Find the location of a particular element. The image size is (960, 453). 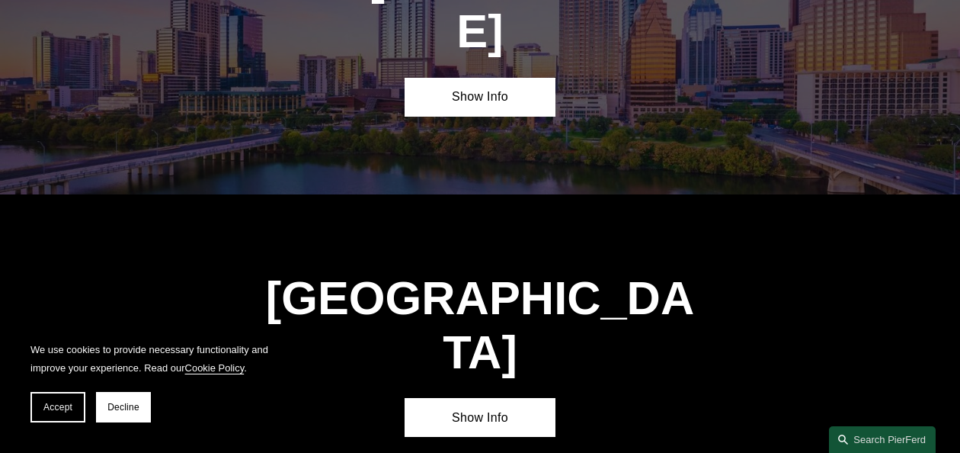

section: Cookie banner is located at coordinates (152, 381).